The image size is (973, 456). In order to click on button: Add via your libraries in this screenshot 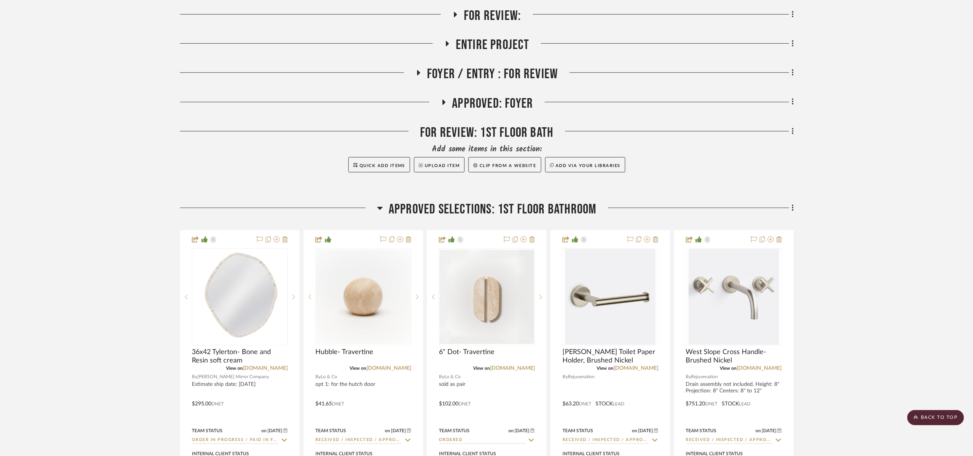, I will do `click(585, 165)`.